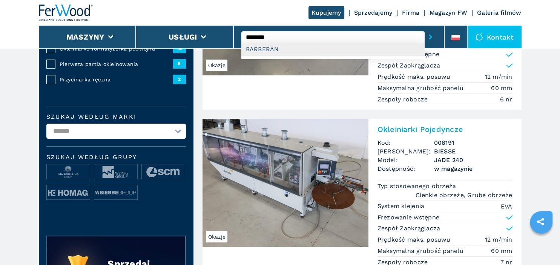  What do you see at coordinates (445, 129) in the screenshot?
I see `h2: Okleiniarki Pojedyncze` at bounding box center [445, 129].